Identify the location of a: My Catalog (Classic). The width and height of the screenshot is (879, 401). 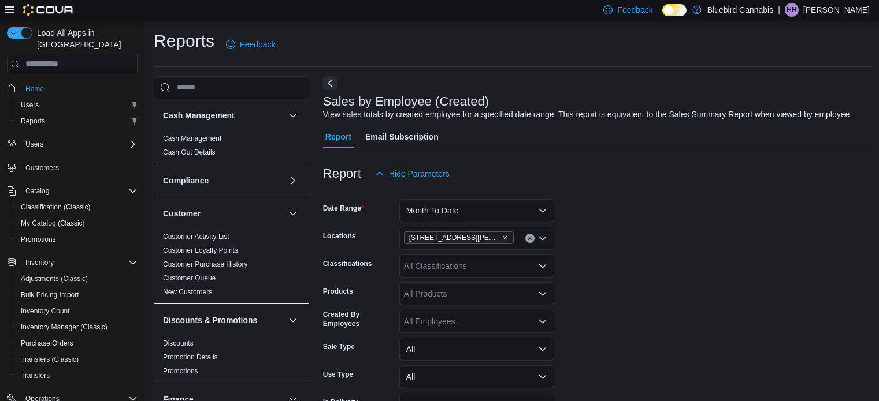
(53, 224).